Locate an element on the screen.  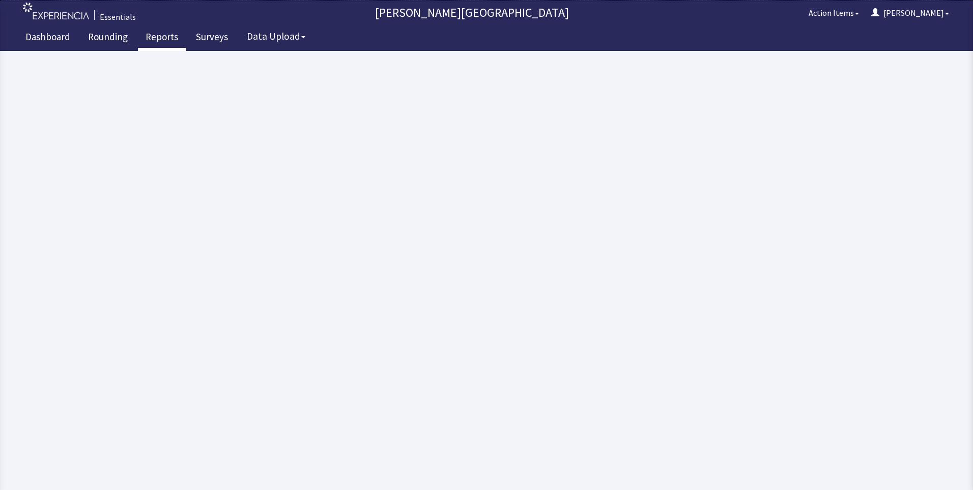
img: experiencia_logo.png is located at coordinates (56, 11).